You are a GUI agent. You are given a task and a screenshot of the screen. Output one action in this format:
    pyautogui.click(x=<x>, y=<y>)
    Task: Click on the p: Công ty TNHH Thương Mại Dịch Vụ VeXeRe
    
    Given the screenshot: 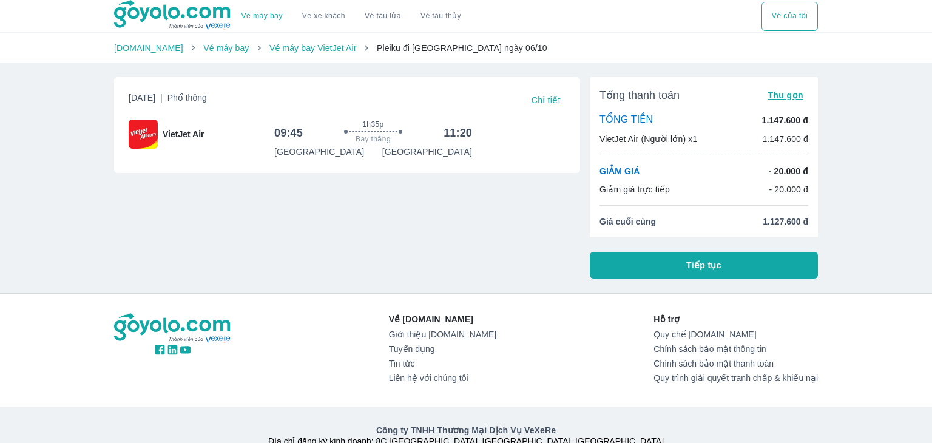 What is the action you would take?
    pyautogui.click(x=466, y=430)
    